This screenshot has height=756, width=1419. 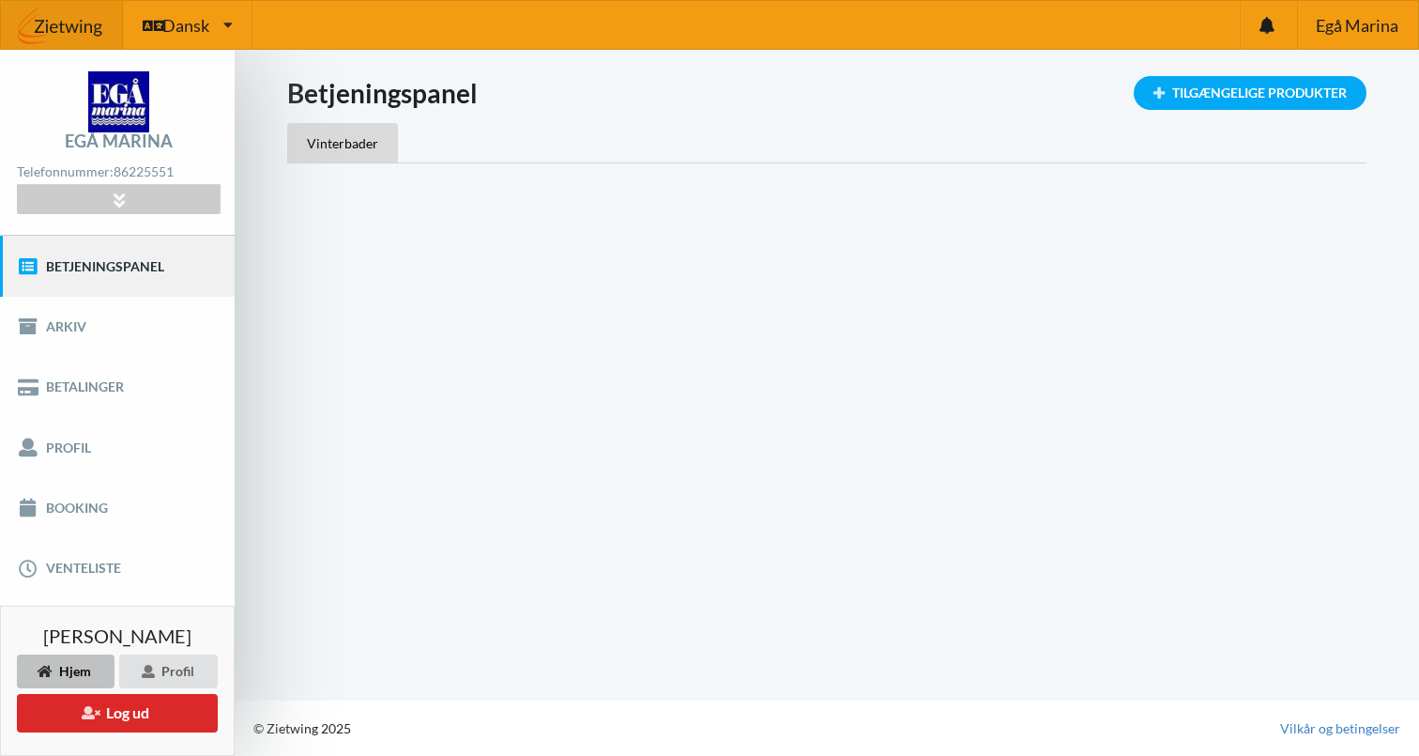 What do you see at coordinates (118, 172) in the screenshot?
I see `div: Telefonnummer:` at bounding box center [118, 172].